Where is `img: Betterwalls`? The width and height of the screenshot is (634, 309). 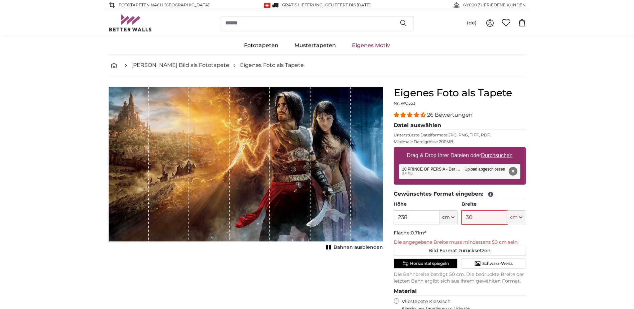
img: Betterwalls is located at coordinates (130, 23).